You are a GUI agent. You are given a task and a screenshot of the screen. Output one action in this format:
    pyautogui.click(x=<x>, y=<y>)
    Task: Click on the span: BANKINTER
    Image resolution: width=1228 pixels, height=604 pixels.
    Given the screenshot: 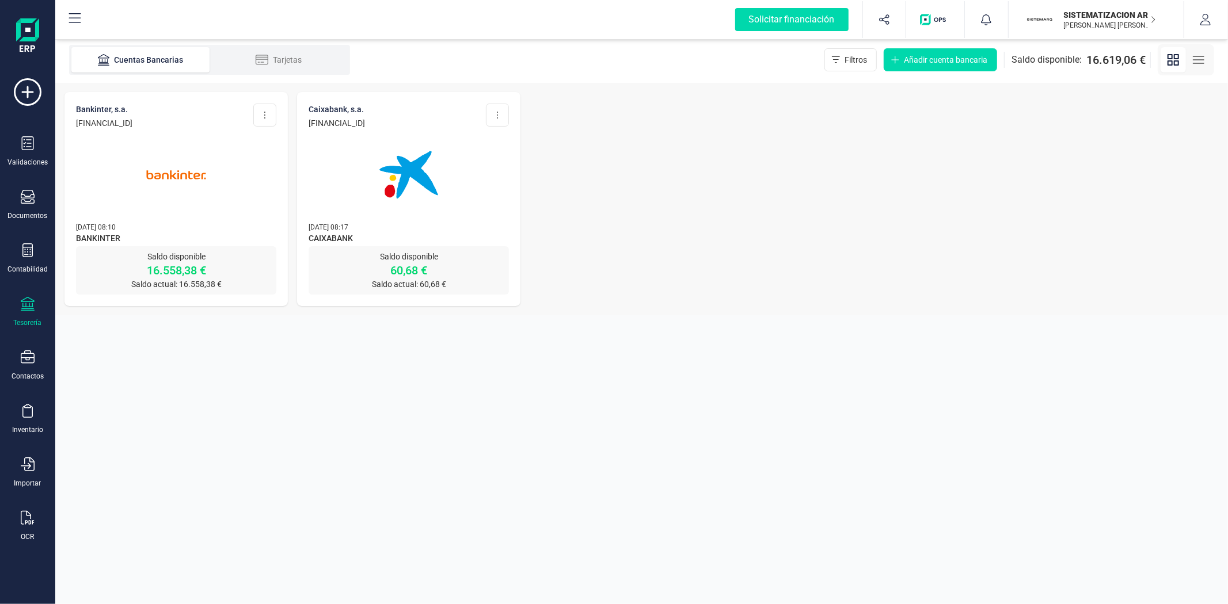 What is the action you would take?
    pyautogui.click(x=176, y=239)
    